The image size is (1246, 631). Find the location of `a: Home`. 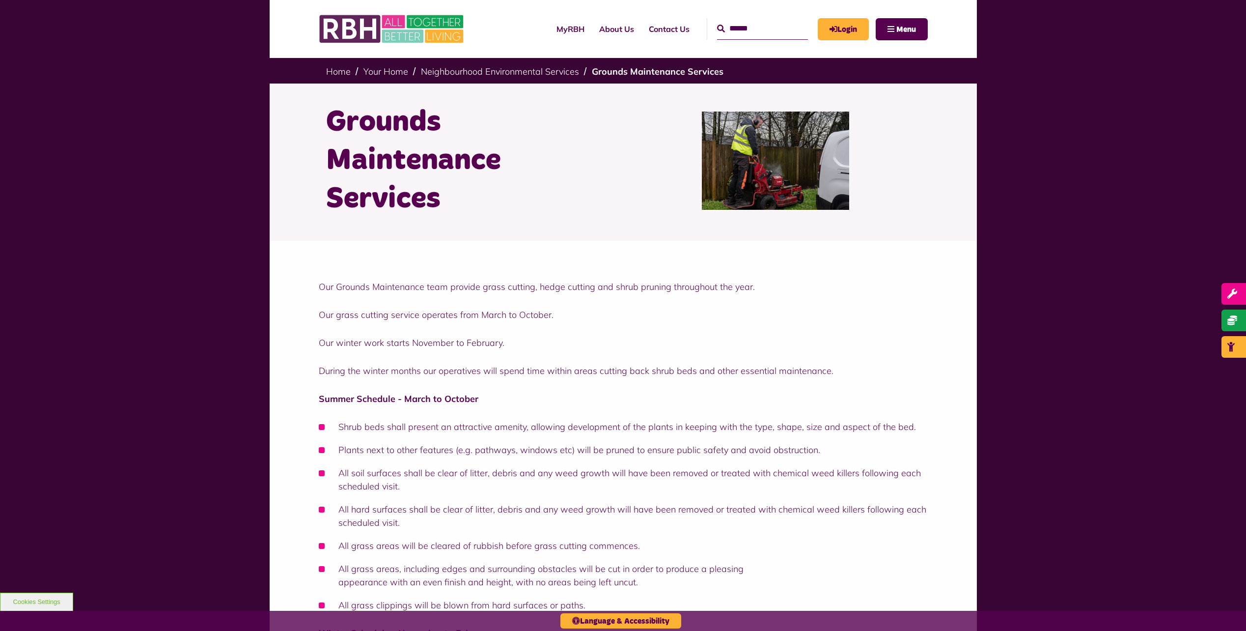

a: Home is located at coordinates (338, 71).